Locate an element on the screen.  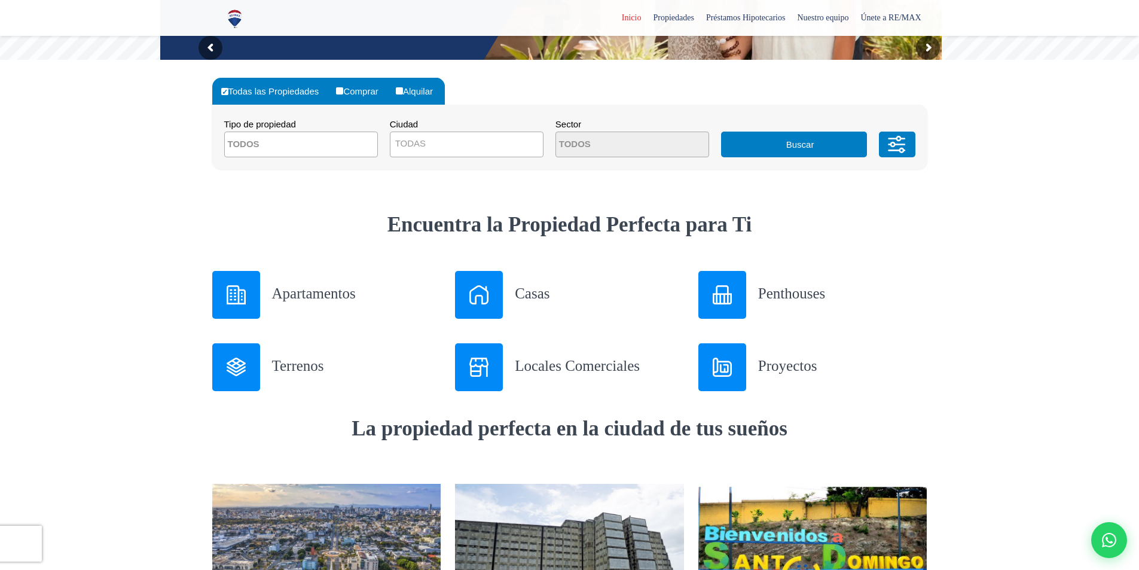
span: Préstamos Hipotecarios is located at coordinates (746, 18).